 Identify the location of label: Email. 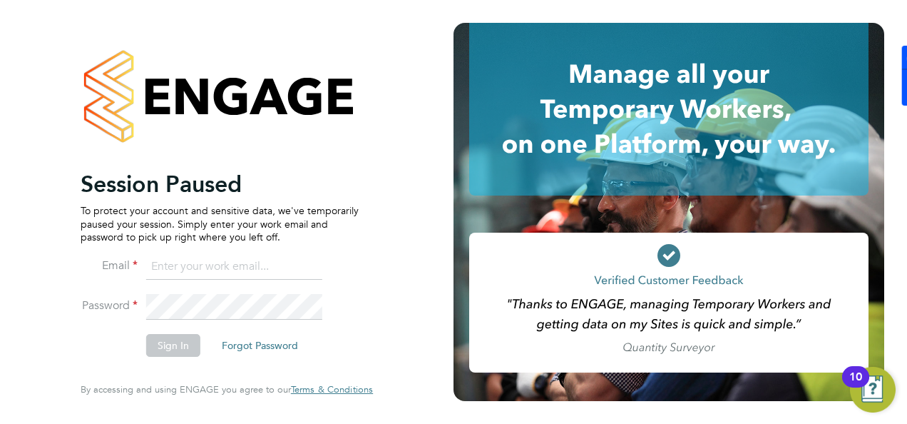
(109, 265).